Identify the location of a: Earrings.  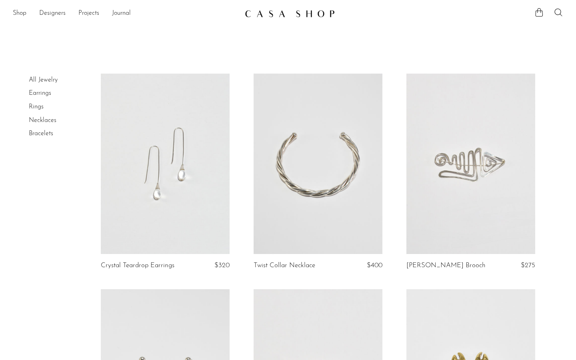
(40, 93).